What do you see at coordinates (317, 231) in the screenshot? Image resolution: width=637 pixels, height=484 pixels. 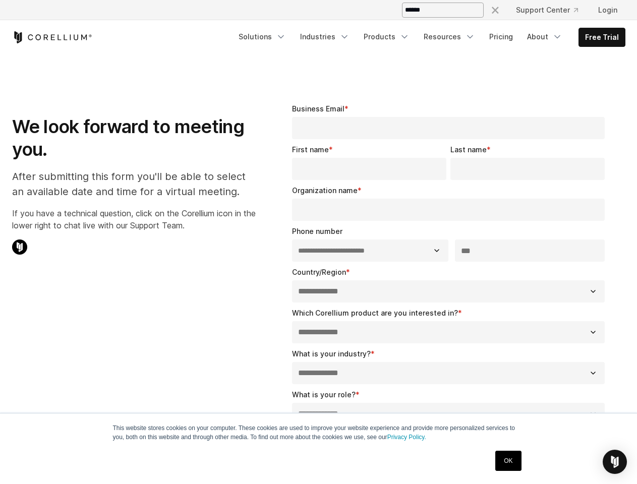 I see `span: Phone number` at bounding box center [317, 231].